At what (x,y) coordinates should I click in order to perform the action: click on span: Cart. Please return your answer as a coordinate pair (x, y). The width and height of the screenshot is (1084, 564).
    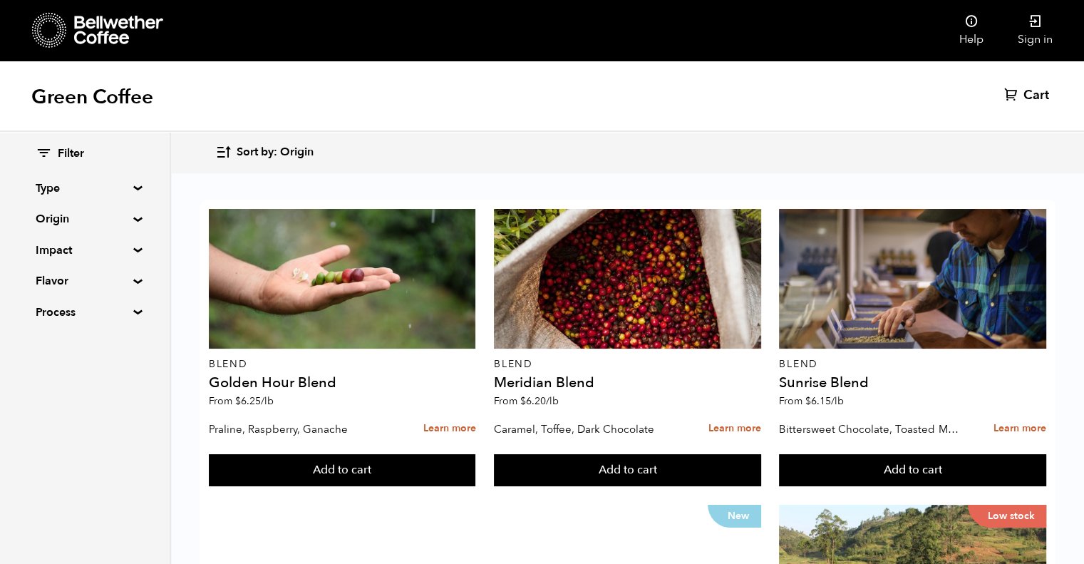
    Looking at the image, I should click on (1037, 96).